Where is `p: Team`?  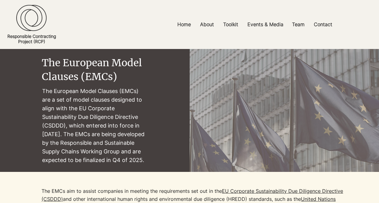
p: Team is located at coordinates (298, 24).